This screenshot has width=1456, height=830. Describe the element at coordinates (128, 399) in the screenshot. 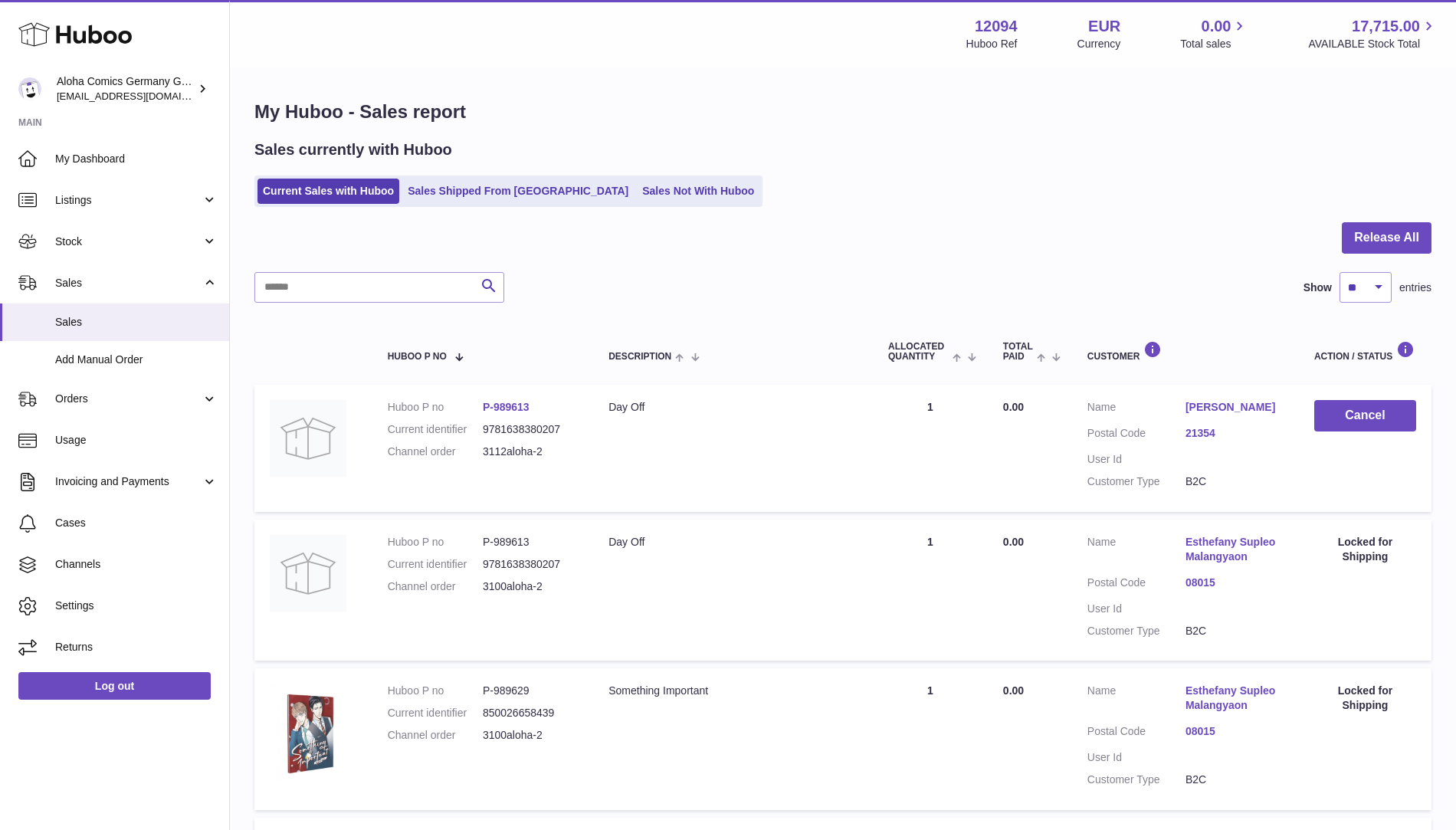

I see `span: Orders` at that location.